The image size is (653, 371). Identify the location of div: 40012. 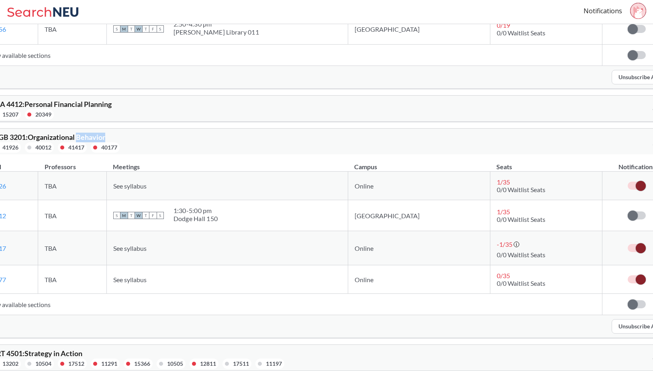
(43, 147).